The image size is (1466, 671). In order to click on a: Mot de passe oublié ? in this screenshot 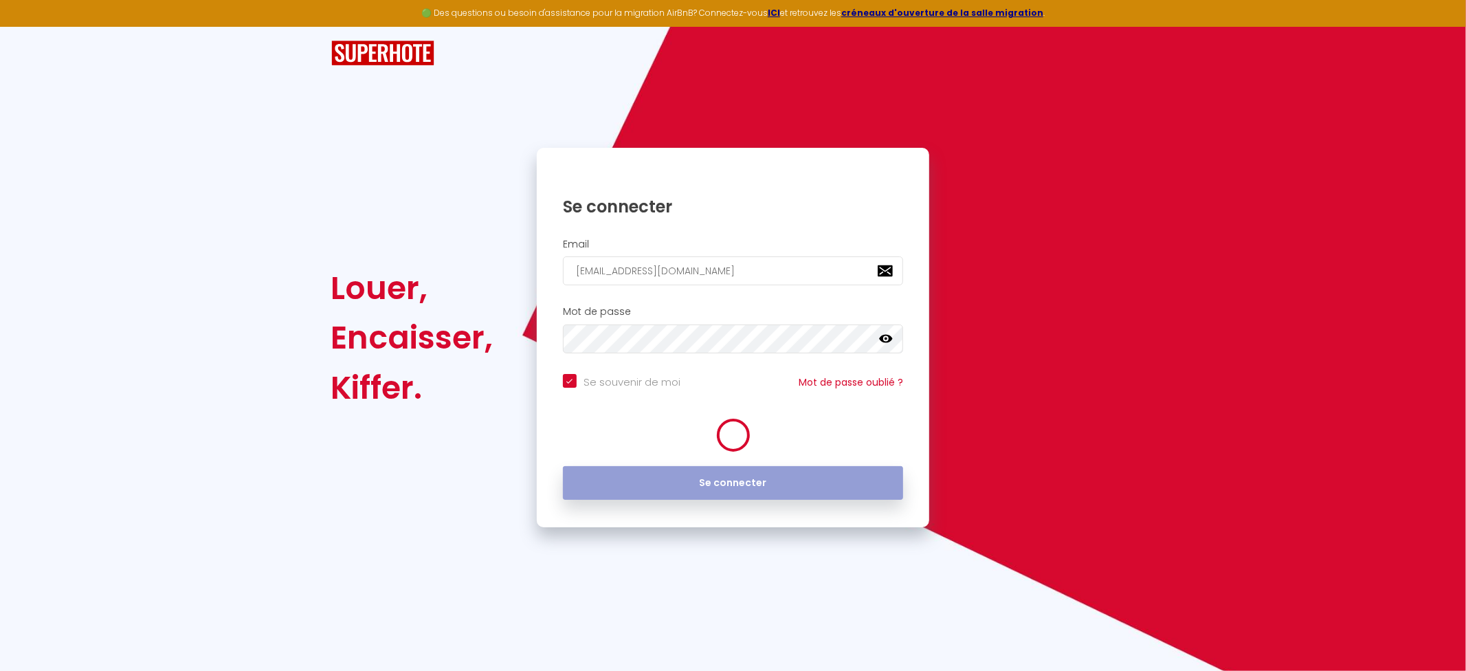, I will do `click(851, 382)`.